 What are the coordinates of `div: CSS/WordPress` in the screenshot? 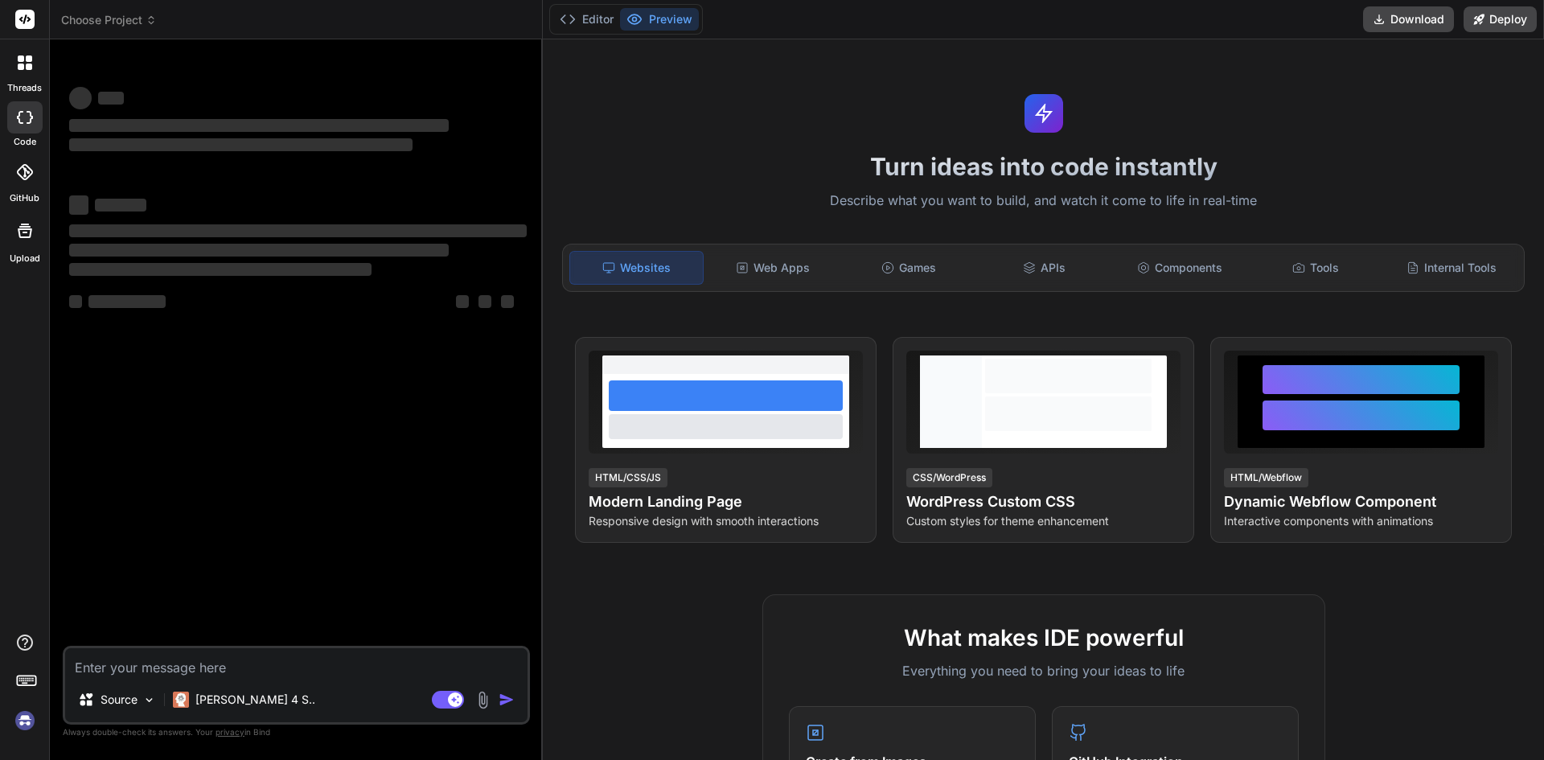 It's located at (949, 478).